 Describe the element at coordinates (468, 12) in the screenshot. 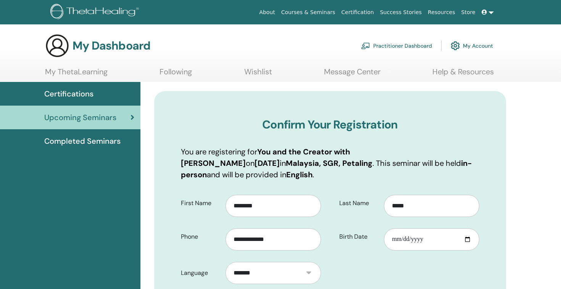

I see `a: Store` at that location.